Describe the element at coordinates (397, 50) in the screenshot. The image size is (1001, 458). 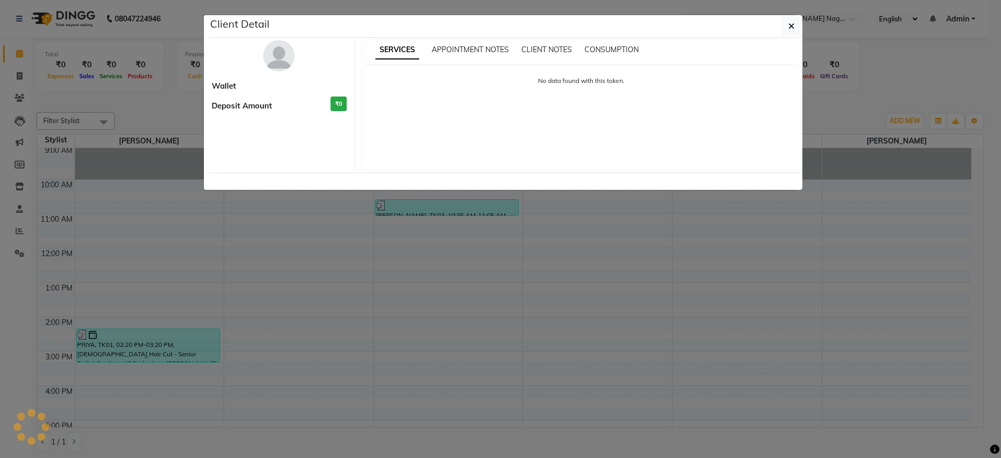
I see `span: SERVICES` at that location.